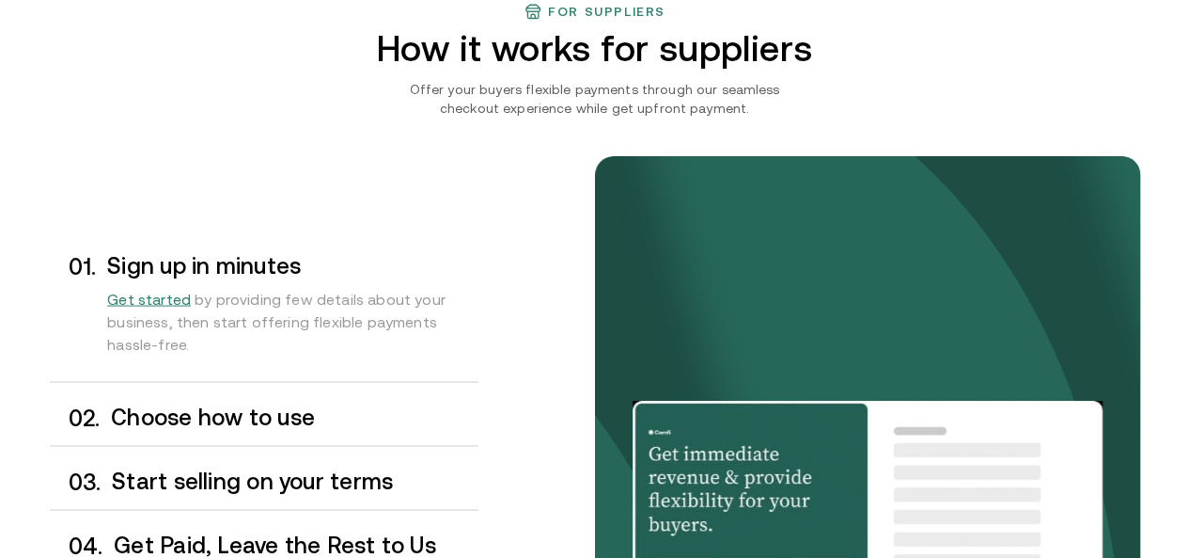  What do you see at coordinates (533, 11) in the screenshot?
I see `img: finance` at bounding box center [533, 11].